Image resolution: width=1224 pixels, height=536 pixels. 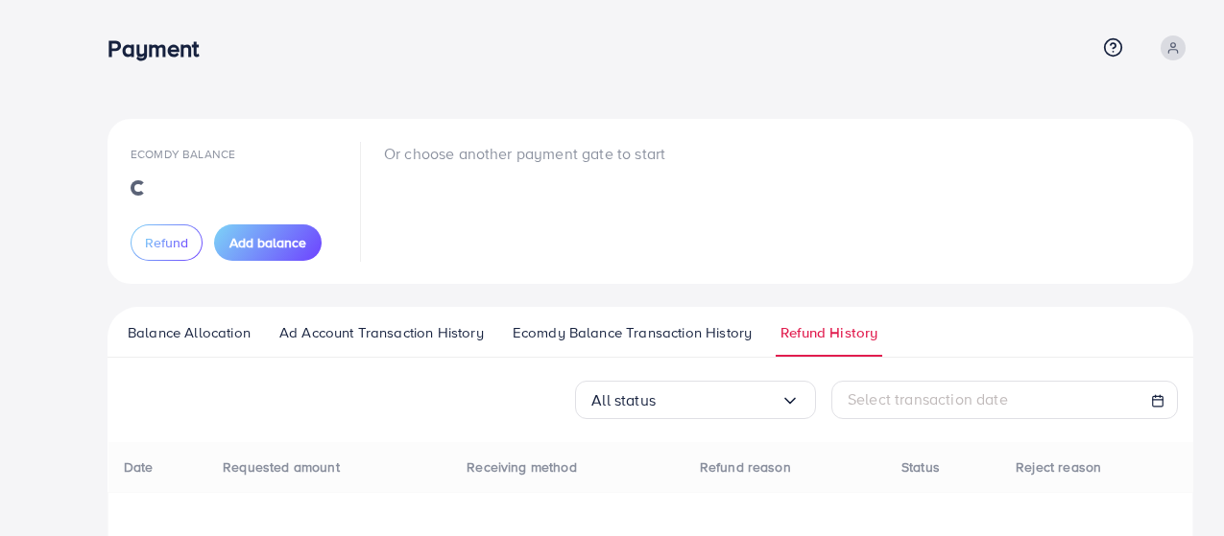 I want to click on button: Add balance, so click(x=268, y=243).